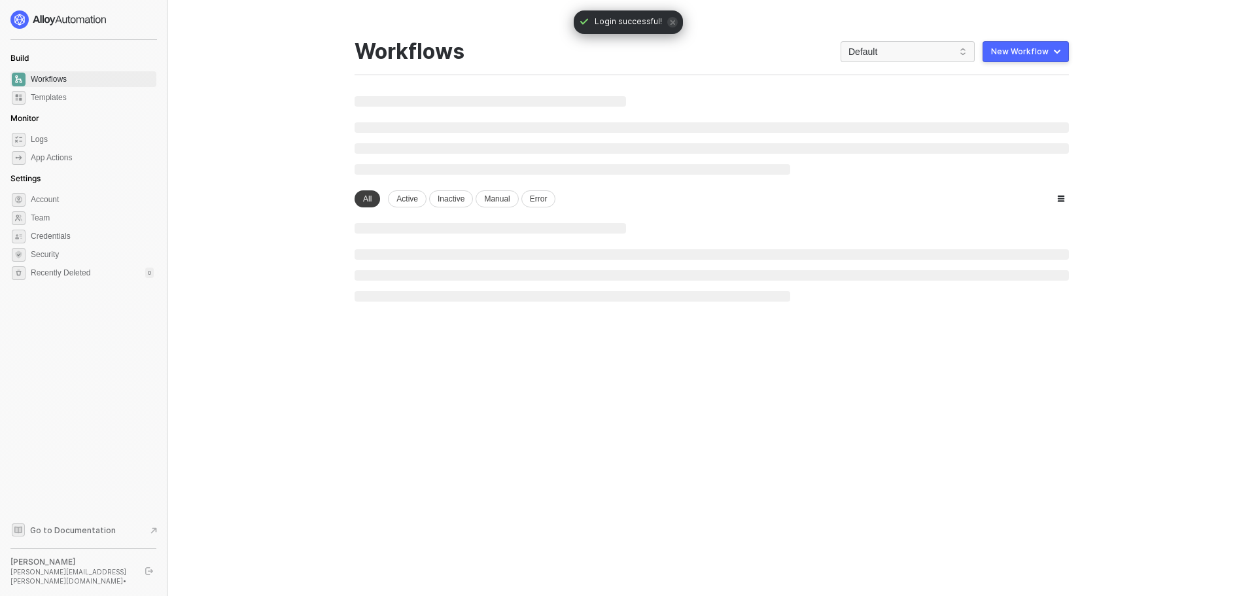 This screenshot has height=596, width=1256. I want to click on span: credentials, so click(18, 236).